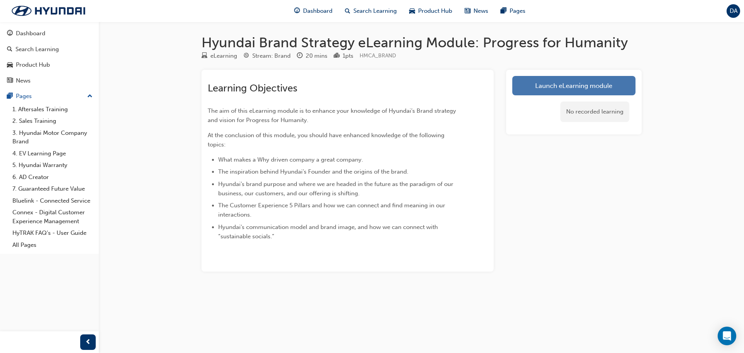 Image resolution: width=744 pixels, height=353 pixels. I want to click on span: learningResourceType_ELEARNING-icon, so click(204, 56).